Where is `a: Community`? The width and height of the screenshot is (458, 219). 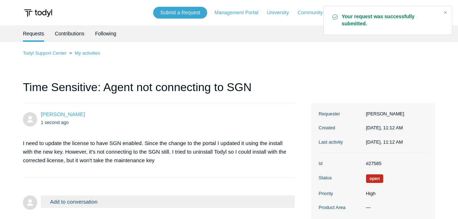 a: Community is located at coordinates (314, 13).